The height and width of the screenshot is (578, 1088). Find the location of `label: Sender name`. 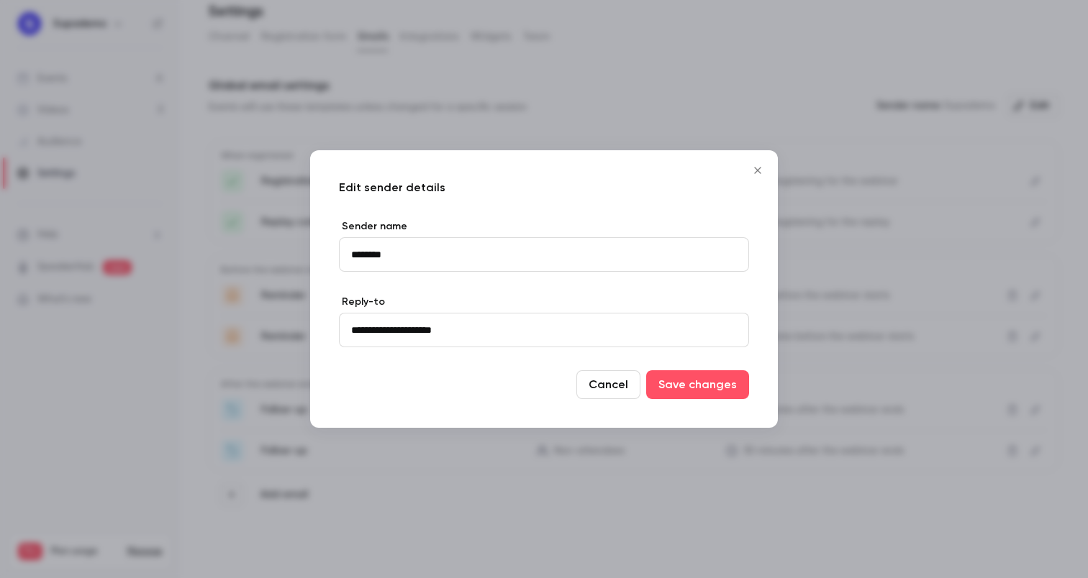

label: Sender name is located at coordinates (544, 227).